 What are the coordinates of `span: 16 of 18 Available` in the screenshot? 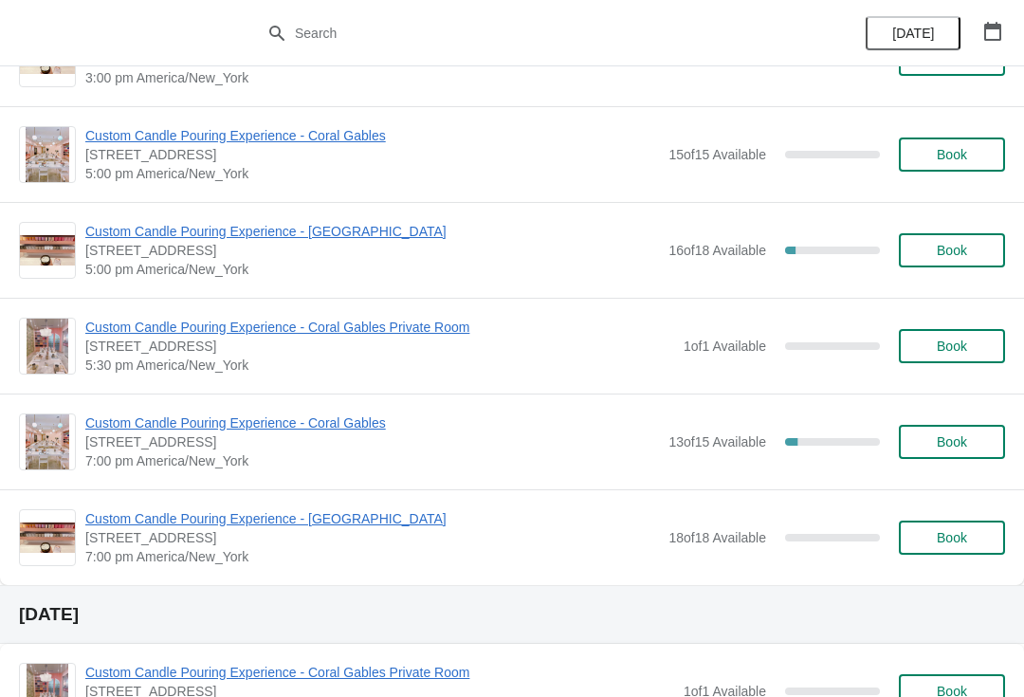 It's located at (716, 250).